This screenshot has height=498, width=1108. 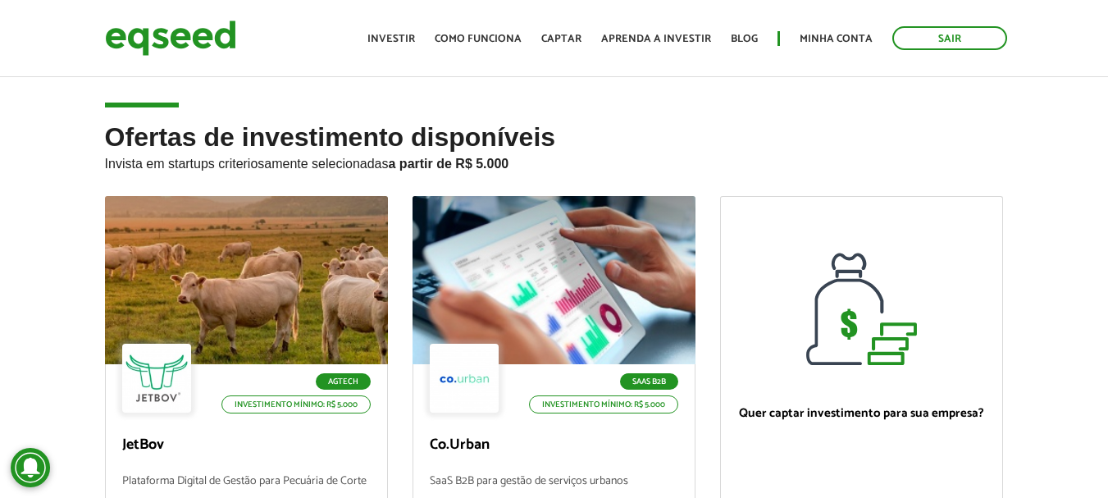 I want to click on p: Quer captar investimento para sua empresa?, so click(x=861, y=413).